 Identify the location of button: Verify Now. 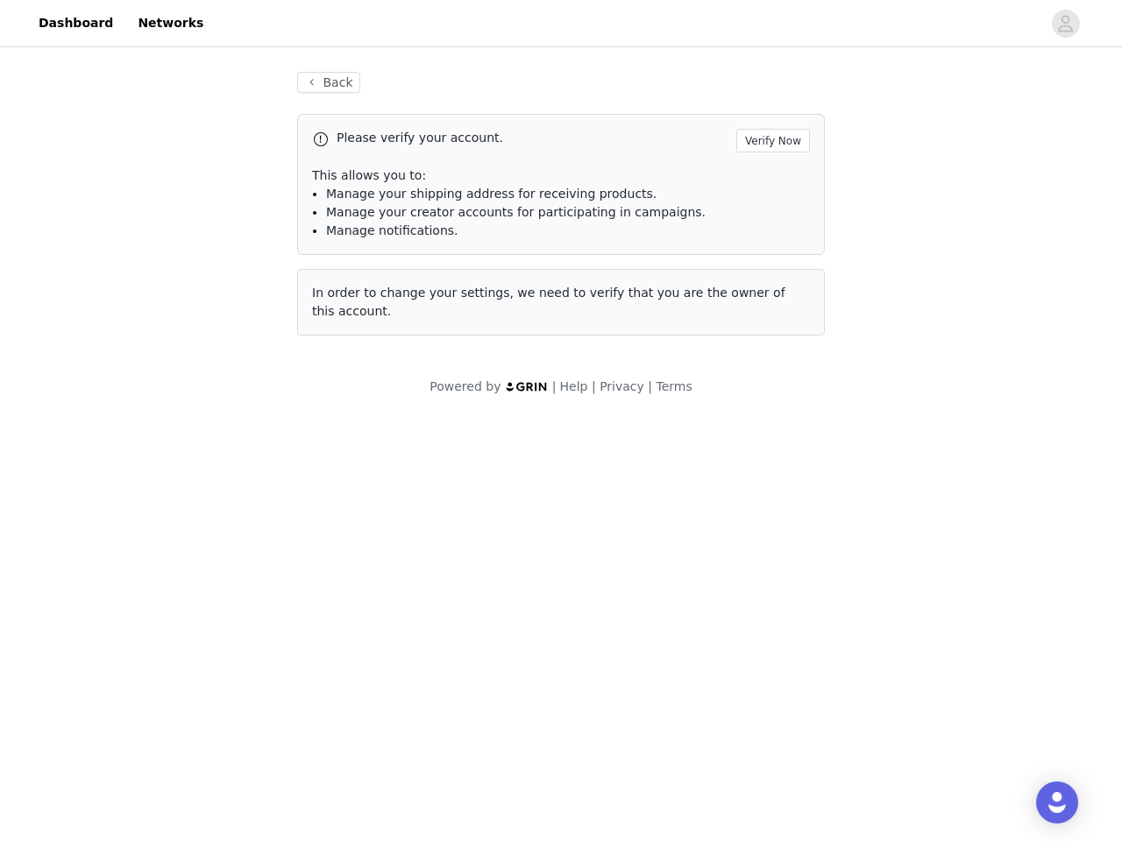
(773, 140).